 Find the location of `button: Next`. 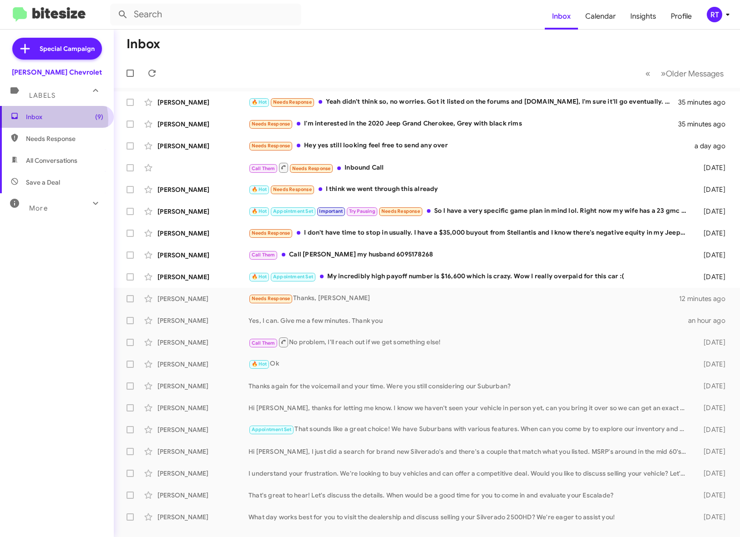

button: Next is located at coordinates (692, 73).